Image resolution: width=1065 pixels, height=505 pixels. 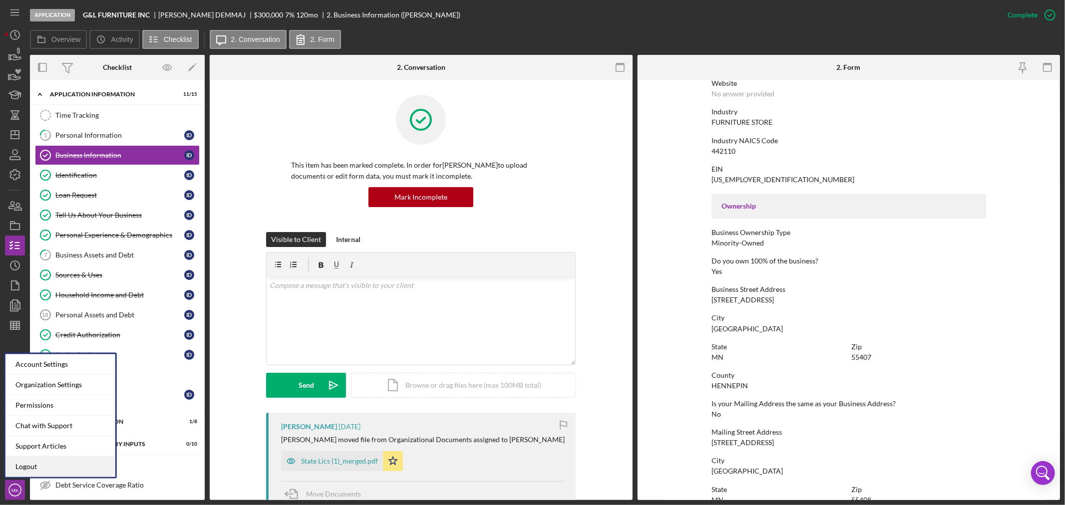 I want to click on div: Mark Incomplete, so click(x=421, y=197).